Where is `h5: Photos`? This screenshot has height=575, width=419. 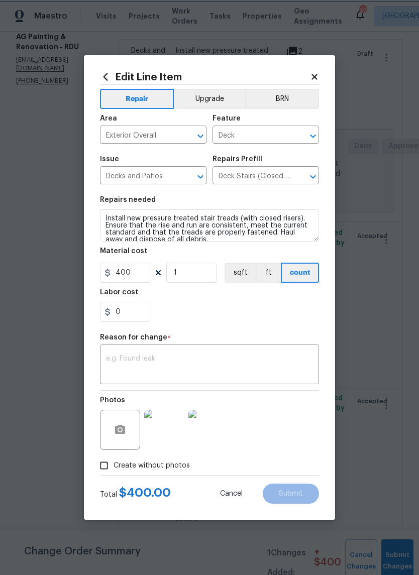 h5: Photos is located at coordinates (112, 400).